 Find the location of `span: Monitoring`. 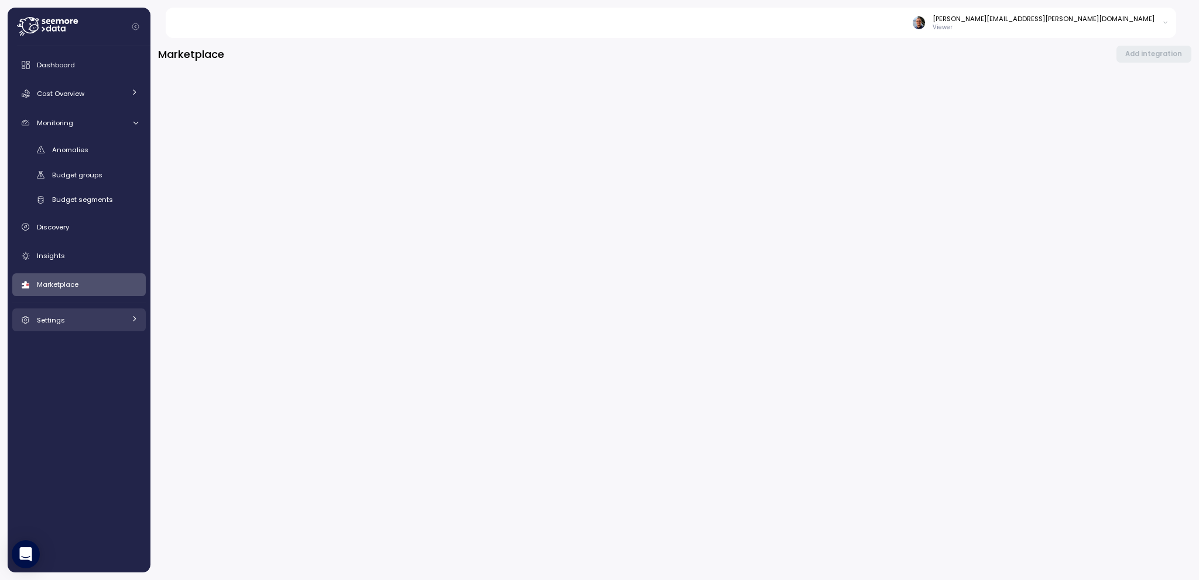

span: Monitoring is located at coordinates (55, 123).